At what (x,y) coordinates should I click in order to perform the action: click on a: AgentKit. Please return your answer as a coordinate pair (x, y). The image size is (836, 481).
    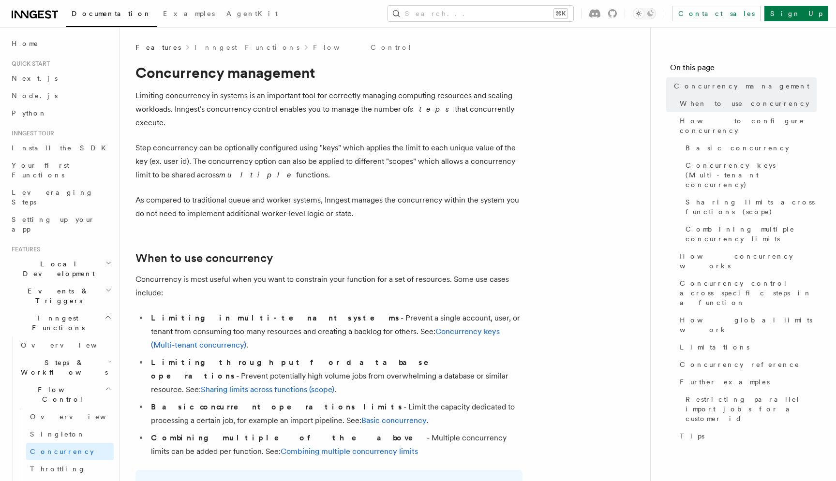
    Looking at the image, I should click on (252, 15).